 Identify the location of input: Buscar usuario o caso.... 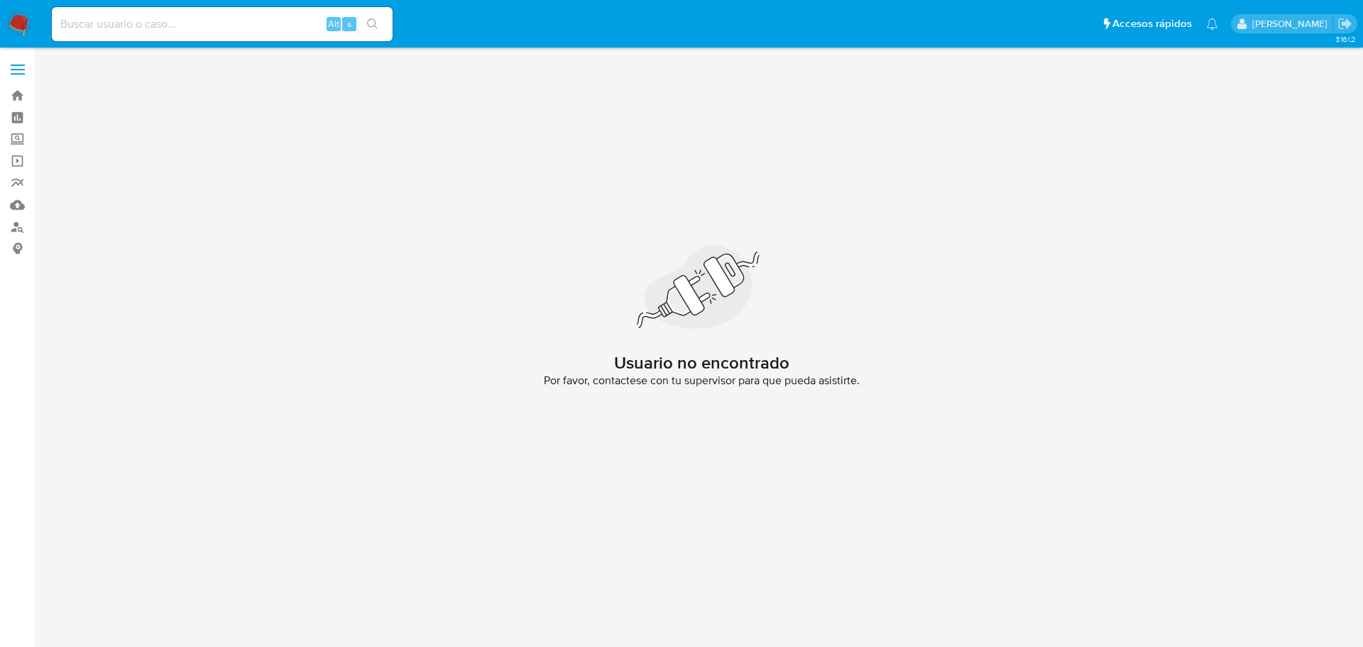
(222, 24).